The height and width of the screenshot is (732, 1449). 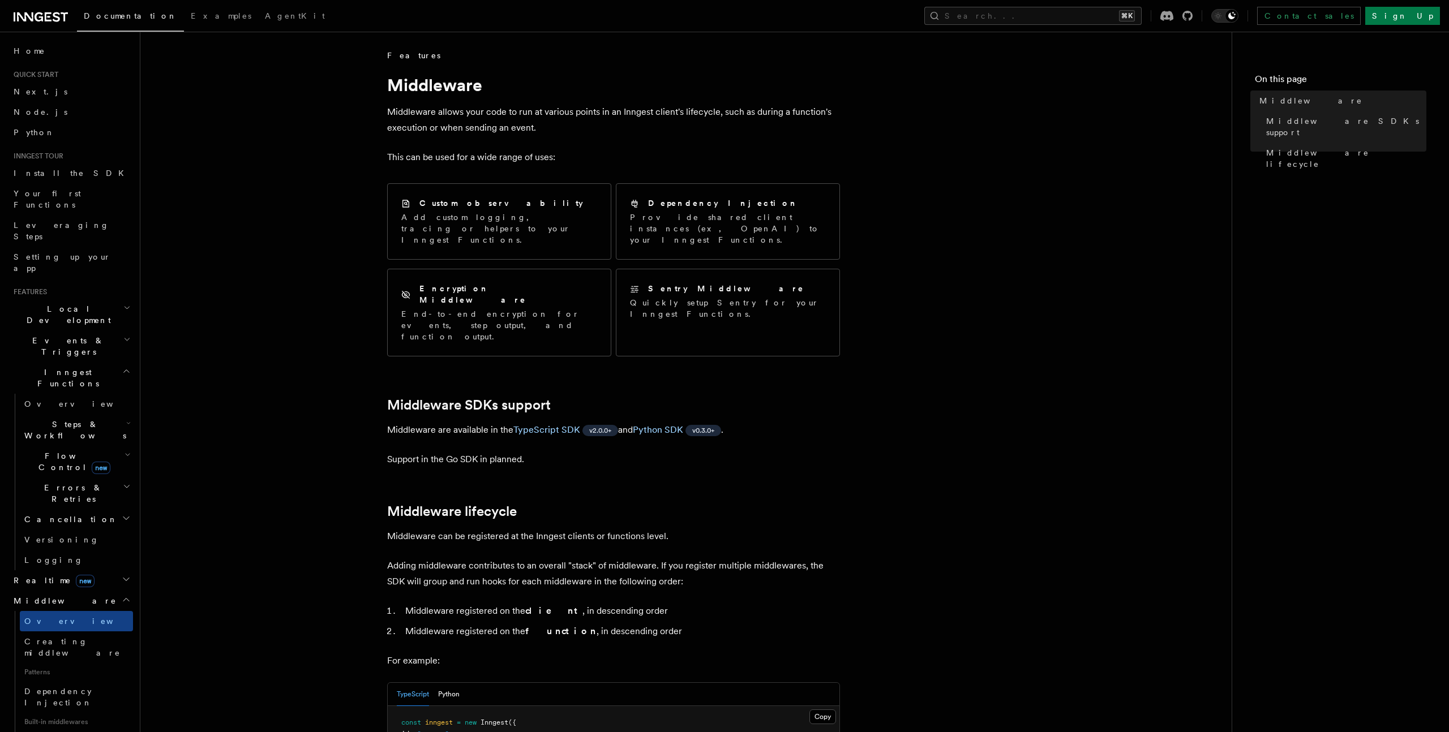 I want to click on span: Home, so click(x=29, y=51).